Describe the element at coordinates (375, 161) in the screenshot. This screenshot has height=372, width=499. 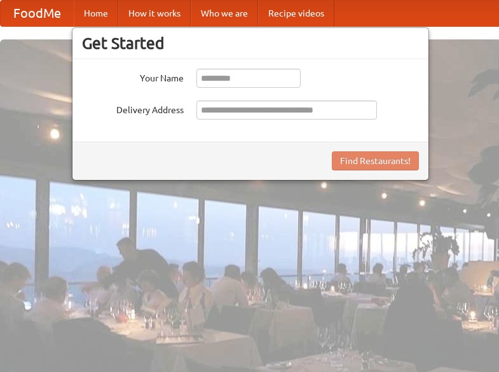
I see `button: Find Restaurants!` at that location.